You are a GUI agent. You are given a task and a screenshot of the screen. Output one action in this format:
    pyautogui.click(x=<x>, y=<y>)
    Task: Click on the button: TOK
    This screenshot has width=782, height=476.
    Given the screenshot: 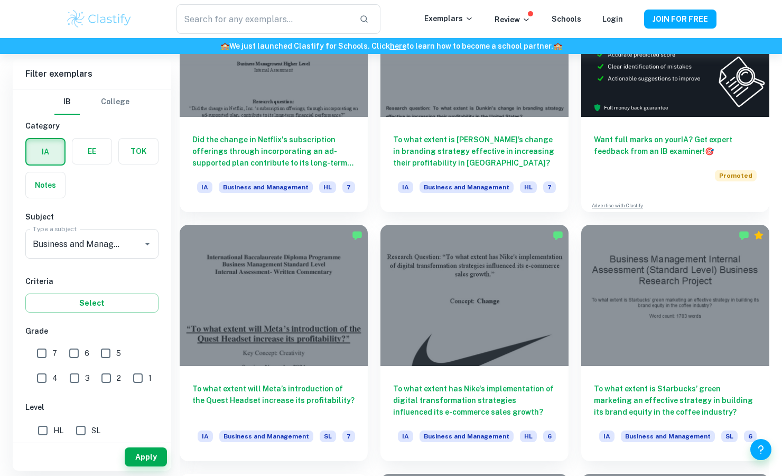 What is the action you would take?
    pyautogui.click(x=138, y=151)
    